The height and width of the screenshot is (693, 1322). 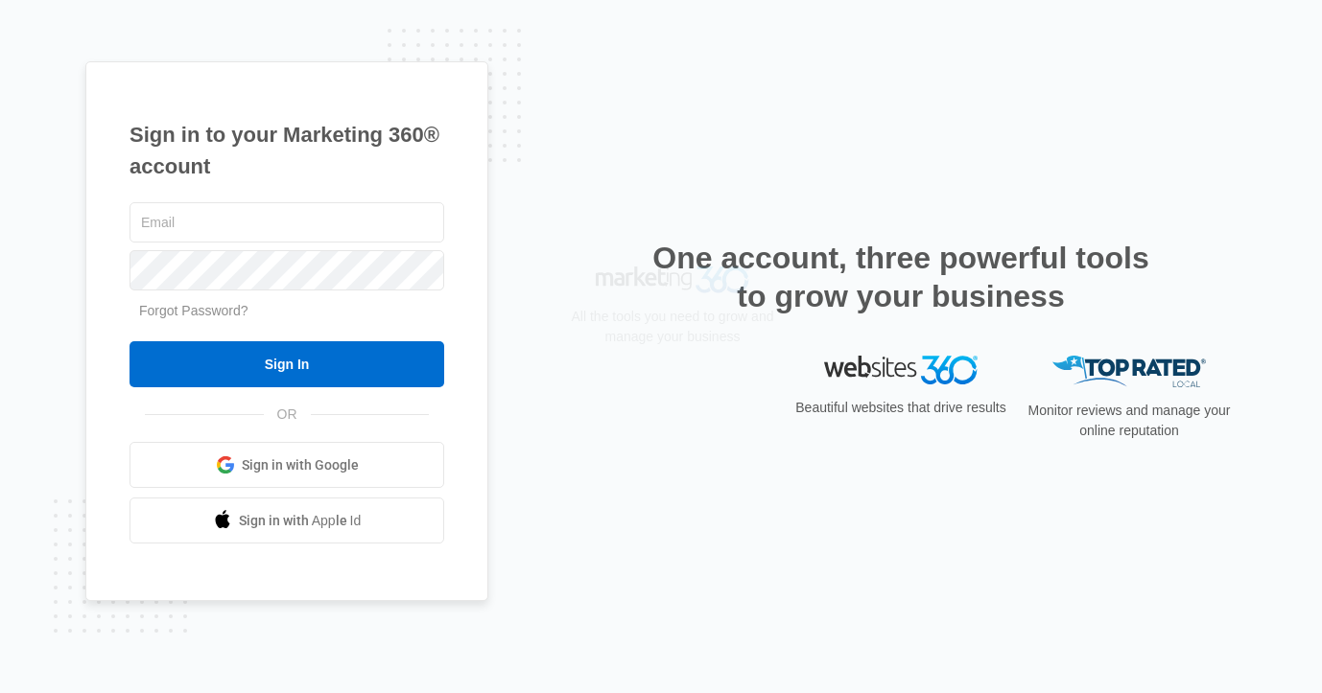 I want to click on a: Forgot Password?, so click(x=194, y=311).